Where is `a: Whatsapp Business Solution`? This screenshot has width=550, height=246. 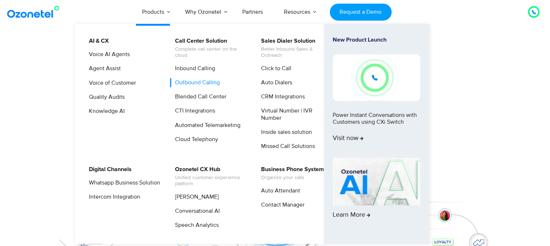 a: Whatsapp Business Solution is located at coordinates (122, 182).